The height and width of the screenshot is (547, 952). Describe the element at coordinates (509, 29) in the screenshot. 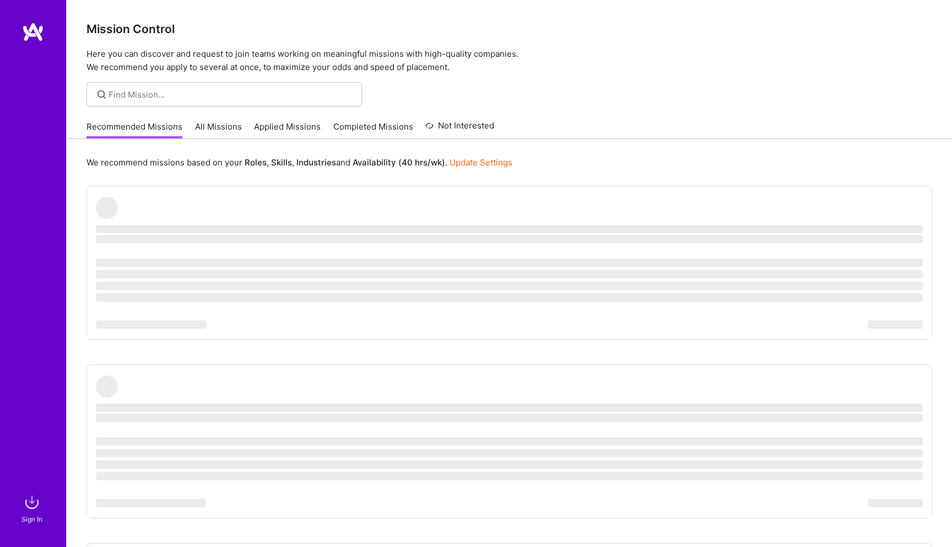

I see `h3: Mission Control` at that location.